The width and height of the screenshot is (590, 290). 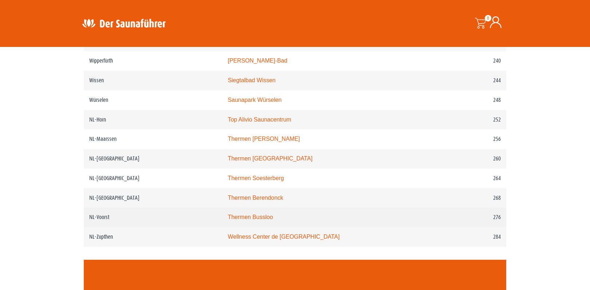 I want to click on td: NL-Voorst, so click(x=153, y=217).